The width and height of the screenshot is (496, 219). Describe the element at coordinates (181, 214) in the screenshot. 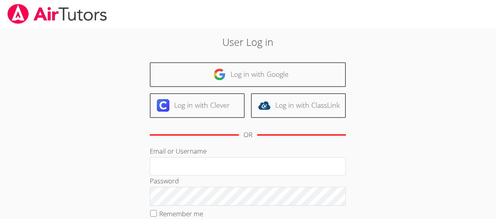

I see `label: Remember me` at that location.